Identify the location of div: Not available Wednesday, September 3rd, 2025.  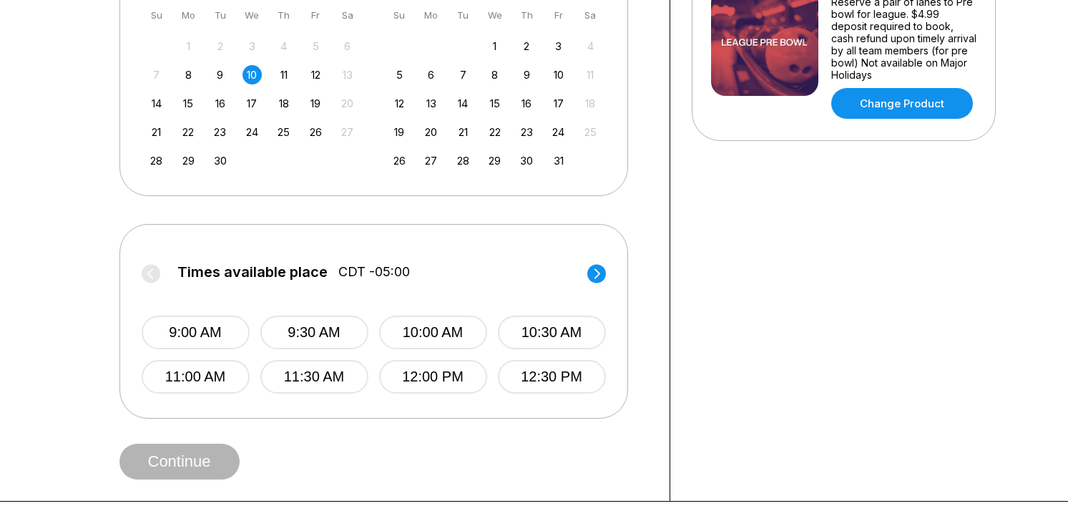
(252, 46).